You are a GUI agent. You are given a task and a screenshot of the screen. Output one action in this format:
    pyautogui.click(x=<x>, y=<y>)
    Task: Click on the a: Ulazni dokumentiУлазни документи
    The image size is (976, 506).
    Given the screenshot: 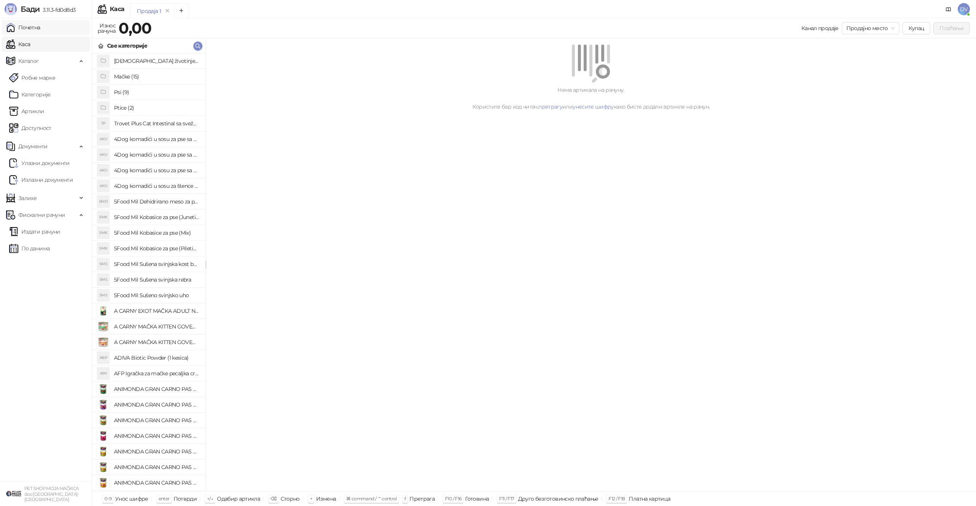 What is the action you would take?
    pyautogui.click(x=39, y=163)
    